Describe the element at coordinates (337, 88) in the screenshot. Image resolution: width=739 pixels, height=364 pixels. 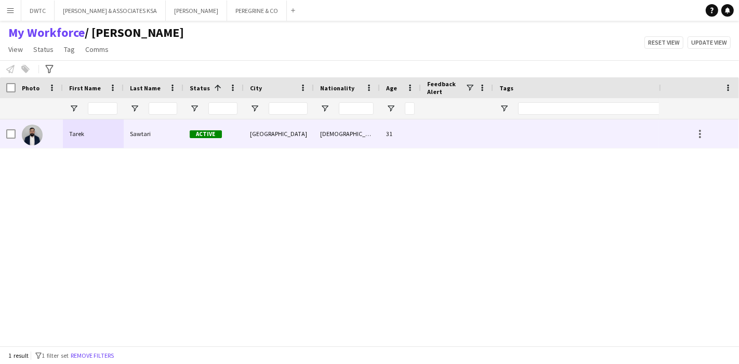
I see `span: Nationality` at that location.